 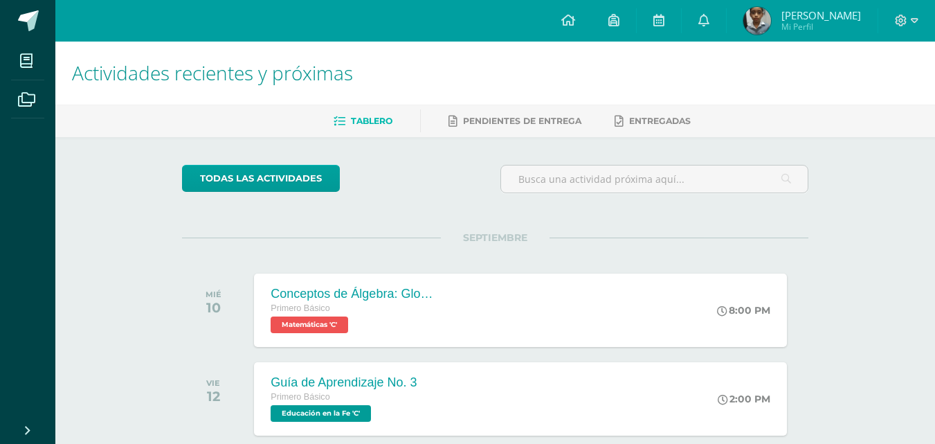 What do you see at coordinates (660, 120) in the screenshot?
I see `span: Entregadas` at bounding box center [660, 120].